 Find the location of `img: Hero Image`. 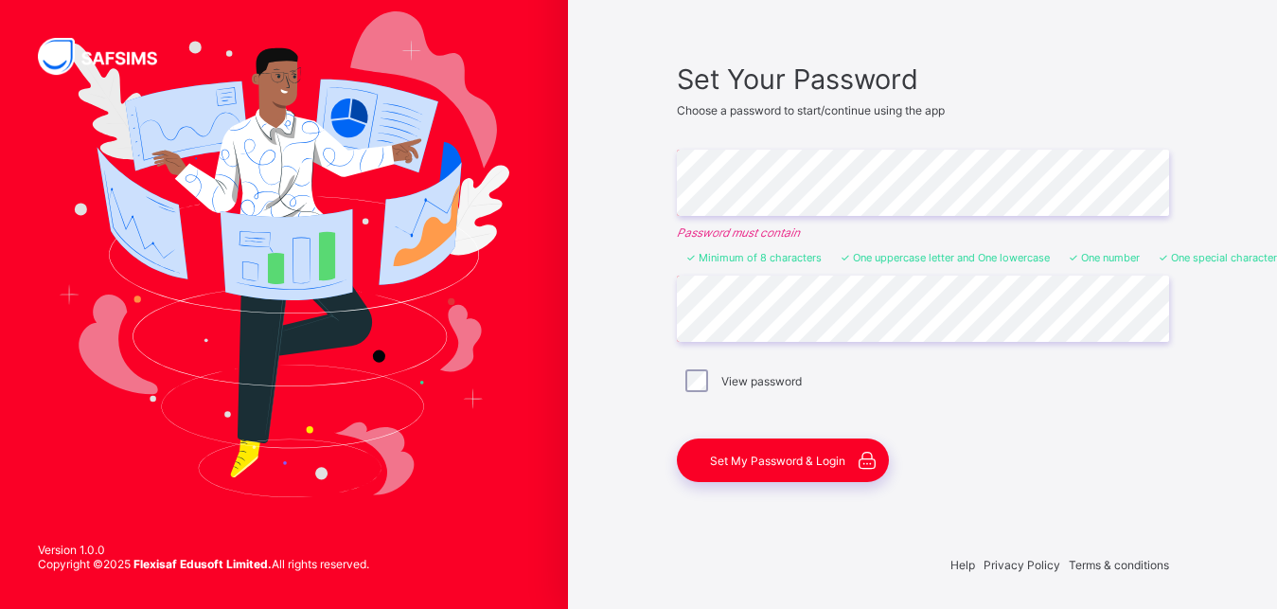

img: Hero Image is located at coordinates (284, 254).